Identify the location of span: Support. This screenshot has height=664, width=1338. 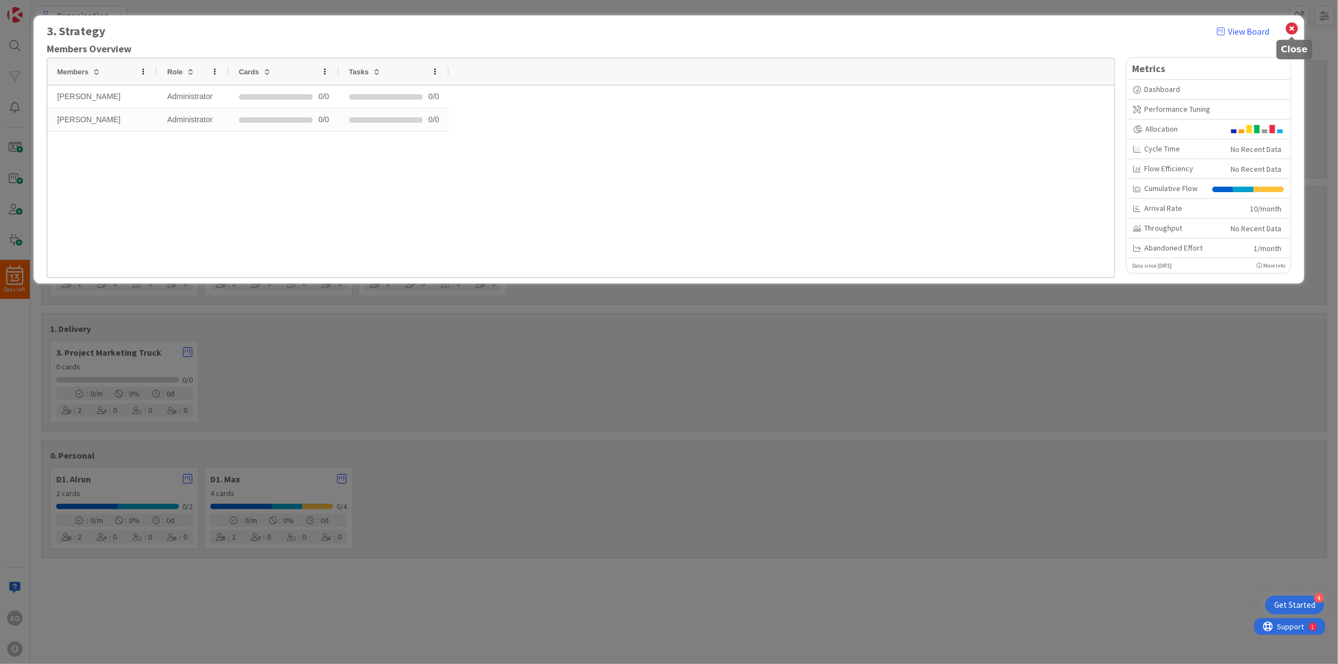
(36, 8).